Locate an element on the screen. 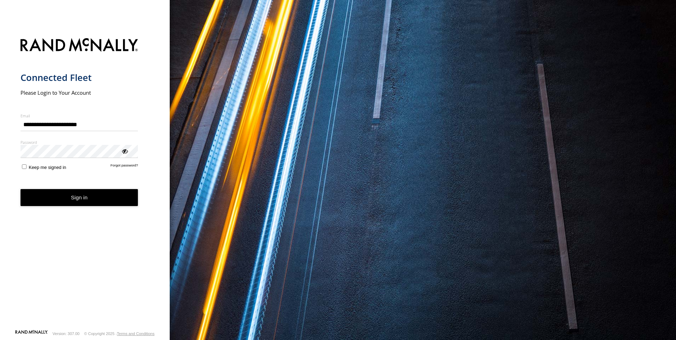 Image resolution: width=676 pixels, height=340 pixels. a: Visit our Website is located at coordinates (31, 334).